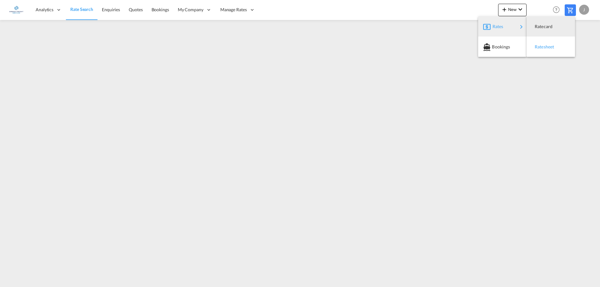  Describe the element at coordinates (502, 47) in the screenshot. I see `div: Bookings` at that location.